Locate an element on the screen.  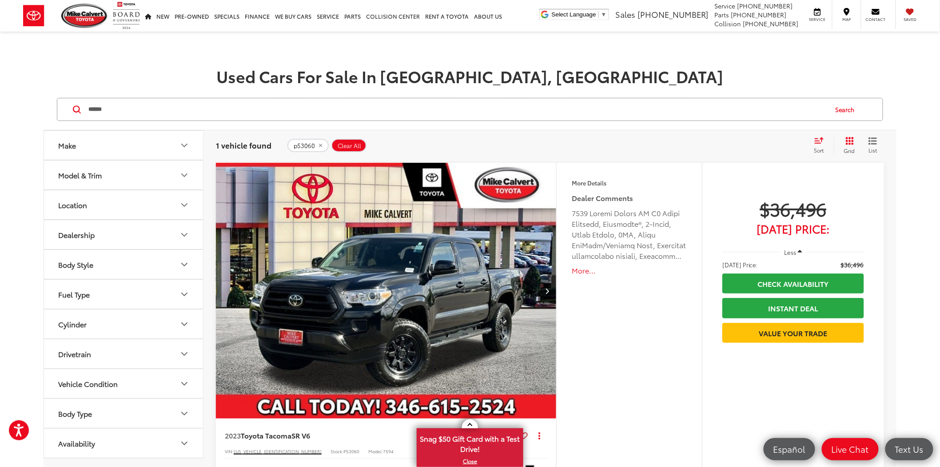
span: 7594 is located at coordinates (388, 451).